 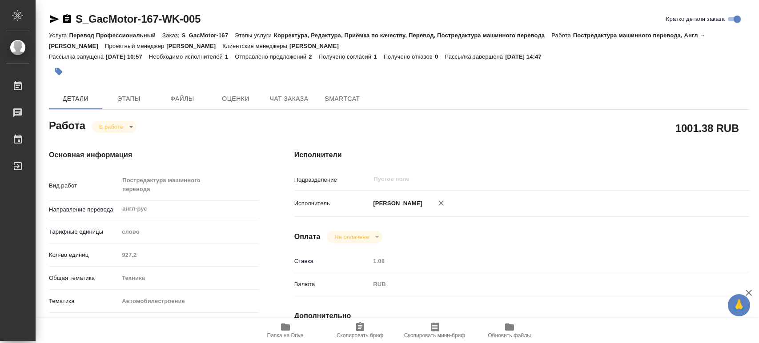 What do you see at coordinates (475, 56) in the screenshot?
I see `p: Рассылка завершена` at bounding box center [475, 56].